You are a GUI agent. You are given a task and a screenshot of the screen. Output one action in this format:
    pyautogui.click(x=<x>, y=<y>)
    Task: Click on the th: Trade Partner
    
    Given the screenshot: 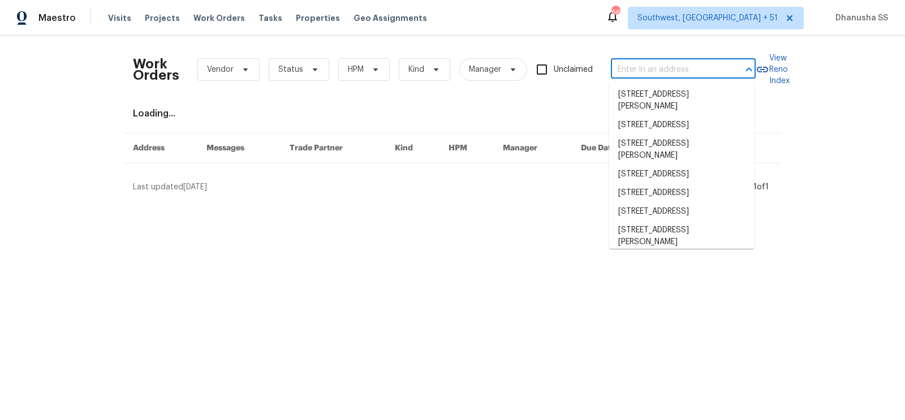 What is the action you would take?
    pyautogui.click(x=333, y=148)
    